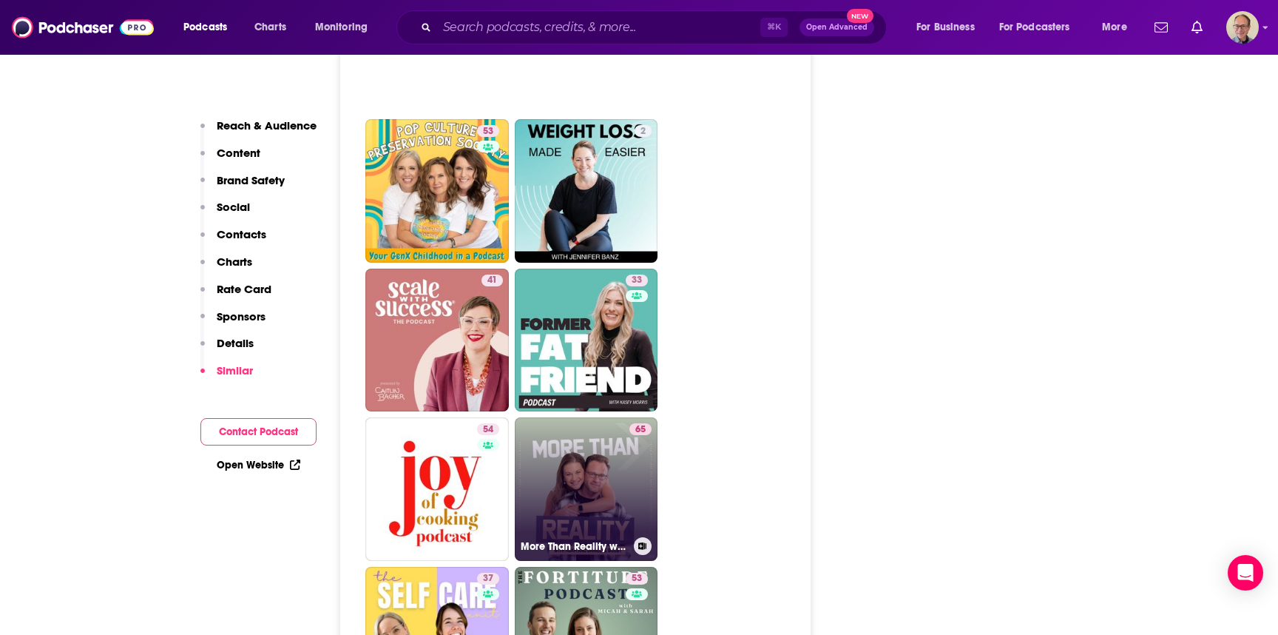 The image size is (1278, 635). What do you see at coordinates (1246, 573) in the screenshot?
I see `div: Open Intercom Messenger` at bounding box center [1246, 573].